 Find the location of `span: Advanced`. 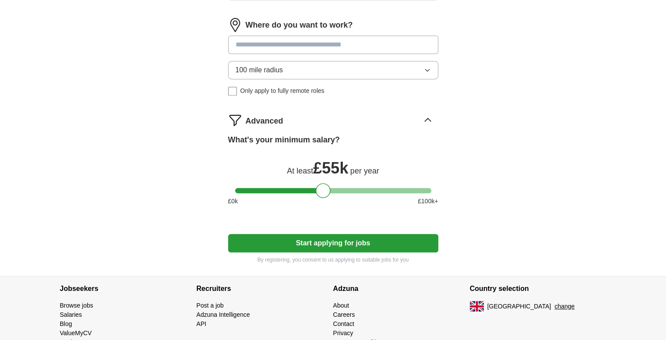

span: Advanced is located at coordinates (264, 121).